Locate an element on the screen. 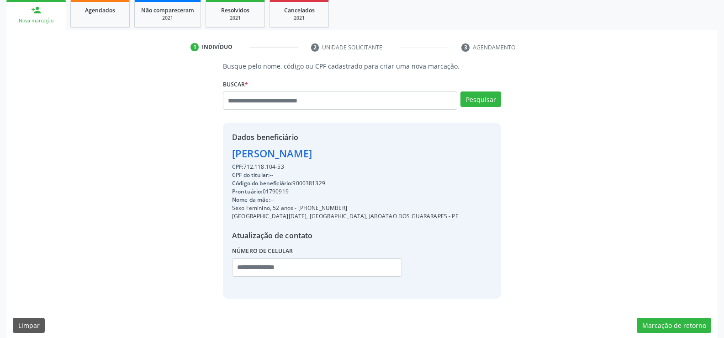 This screenshot has width=724, height=338. span: Nome da mãe: is located at coordinates (251, 199).